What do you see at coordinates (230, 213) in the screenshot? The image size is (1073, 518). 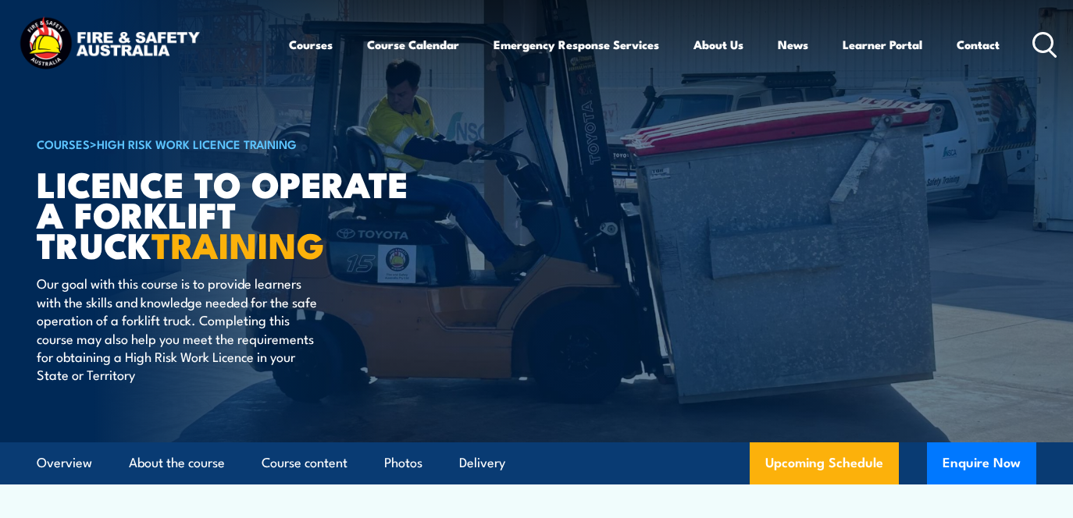 I see `h1: Licence to operate a forklift truck` at bounding box center [230, 213].